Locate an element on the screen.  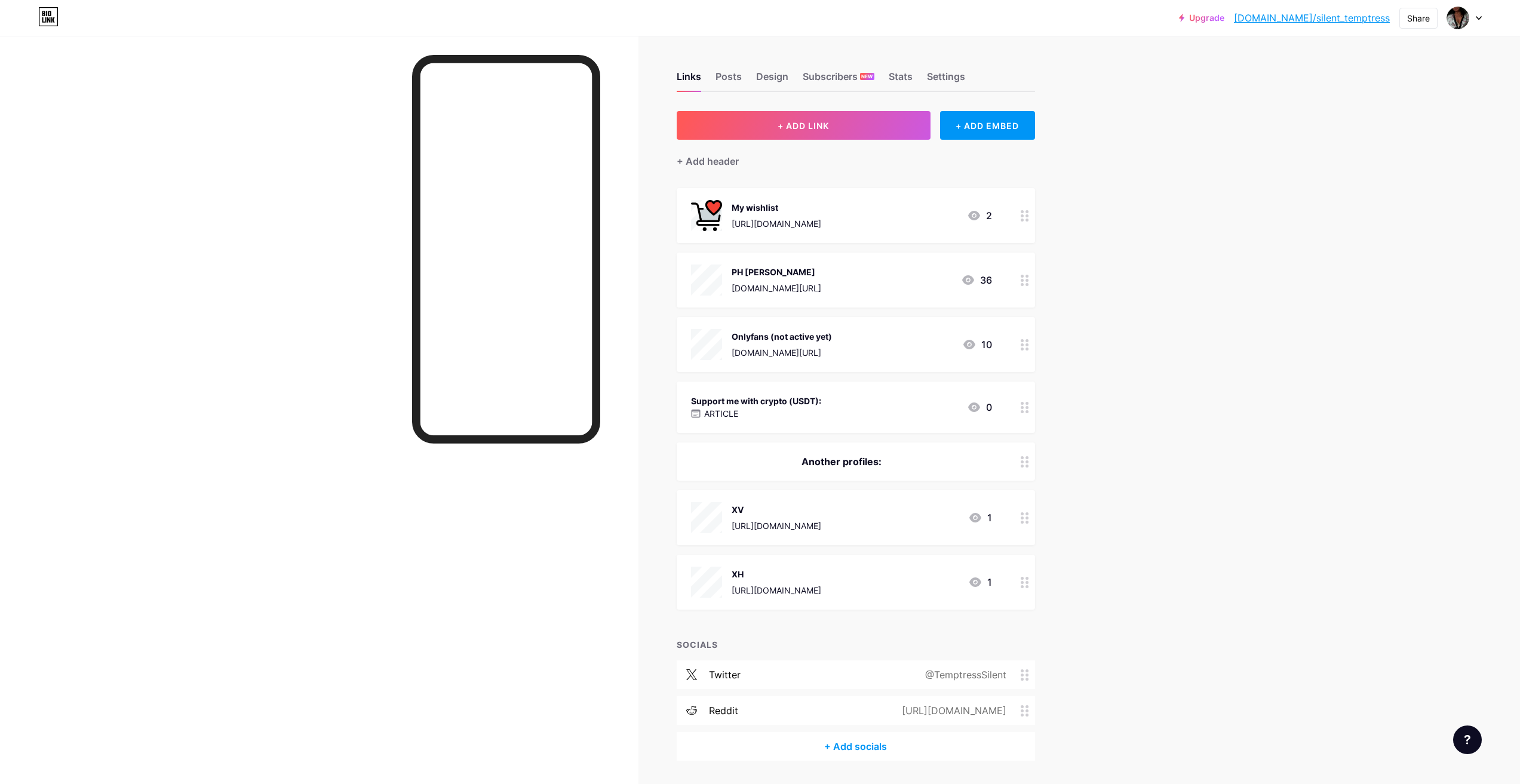
div: 0 is located at coordinates (979, 407).